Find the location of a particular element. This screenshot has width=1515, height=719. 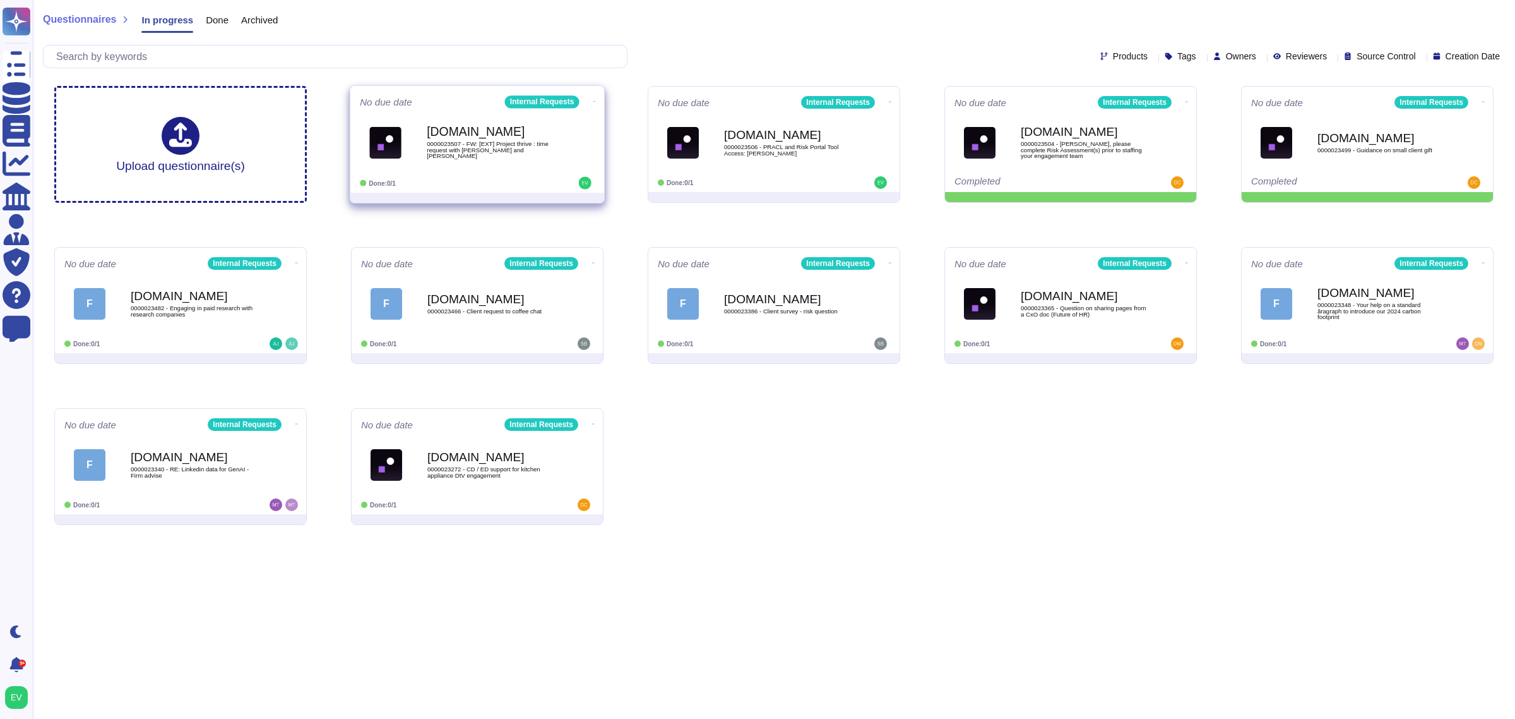

span: Done is located at coordinates (217, 20).